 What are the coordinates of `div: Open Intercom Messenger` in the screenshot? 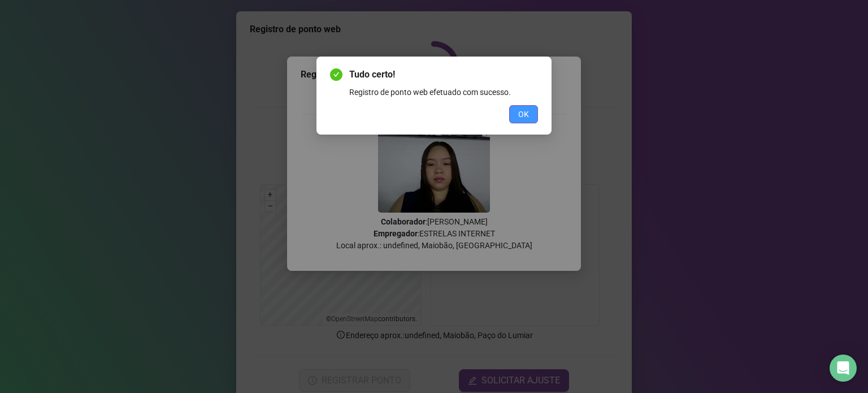 It's located at (843, 368).